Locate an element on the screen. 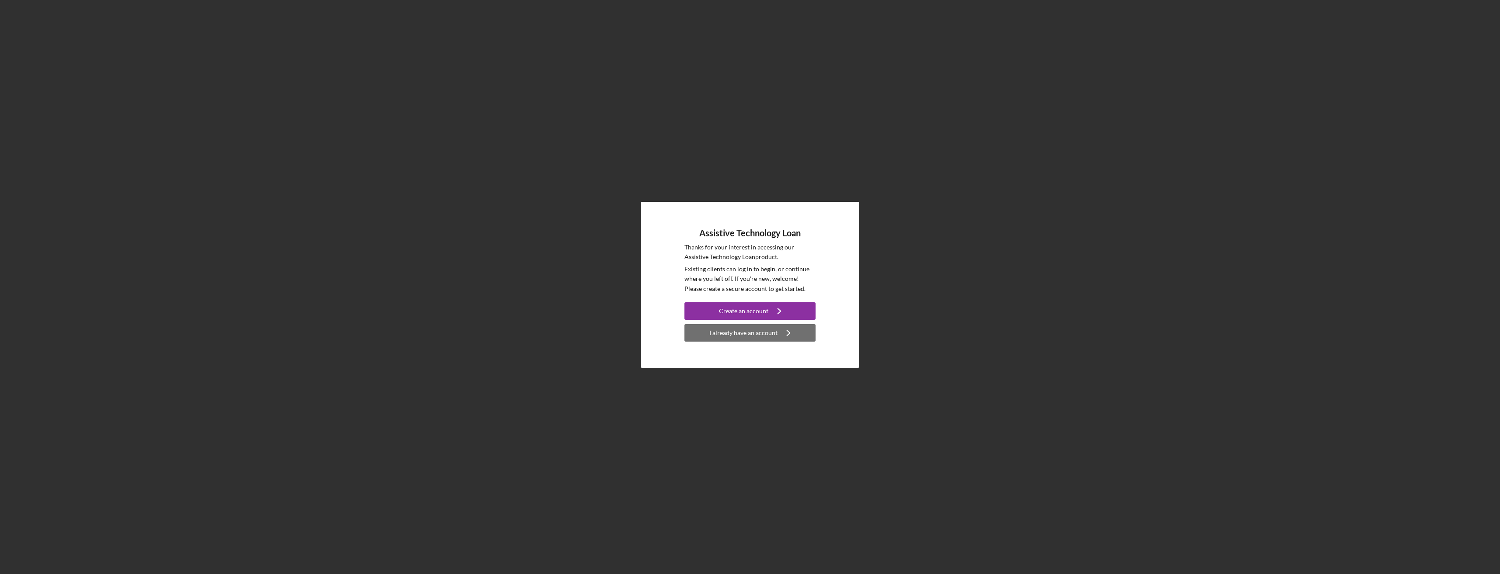 This screenshot has height=574, width=1500. button: I already have an account is located at coordinates (750, 333).